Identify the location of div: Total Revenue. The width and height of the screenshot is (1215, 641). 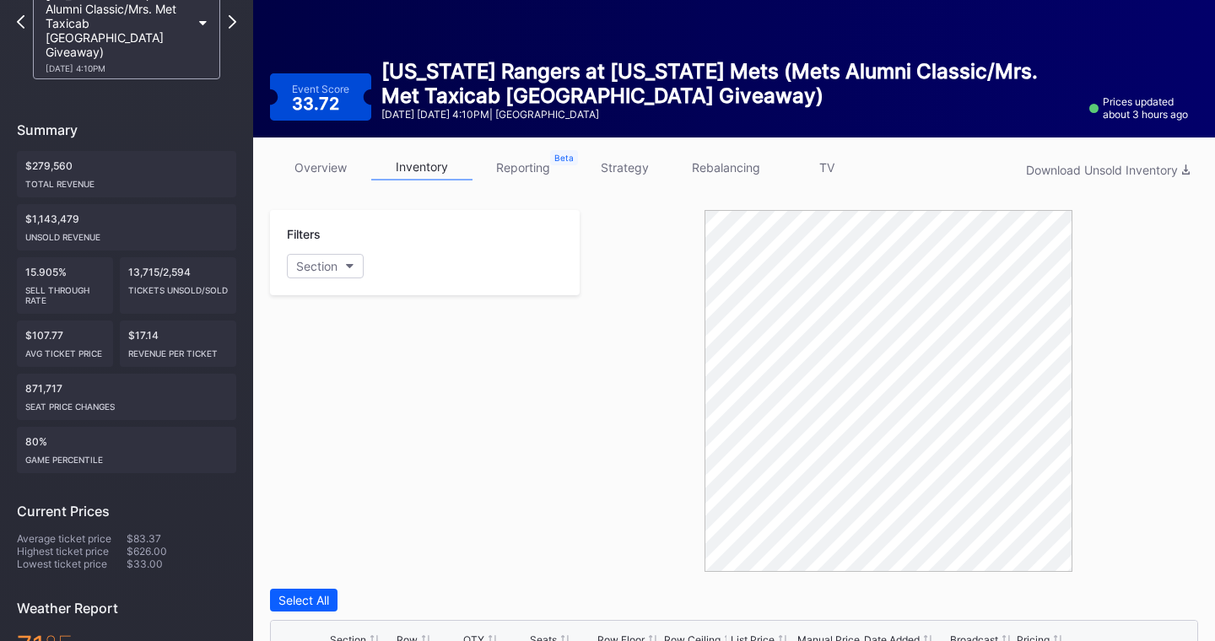
(127, 181).